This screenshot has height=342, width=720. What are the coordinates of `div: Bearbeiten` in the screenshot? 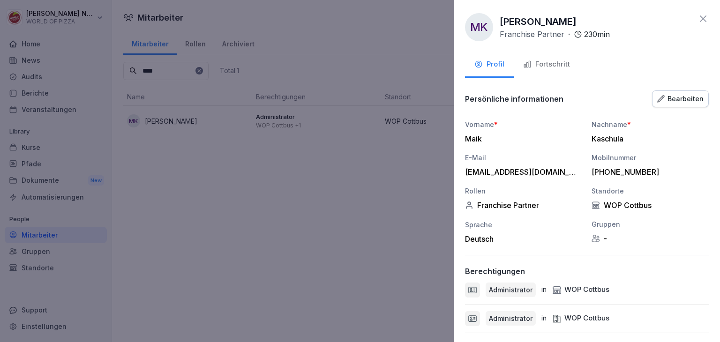 It's located at (680, 99).